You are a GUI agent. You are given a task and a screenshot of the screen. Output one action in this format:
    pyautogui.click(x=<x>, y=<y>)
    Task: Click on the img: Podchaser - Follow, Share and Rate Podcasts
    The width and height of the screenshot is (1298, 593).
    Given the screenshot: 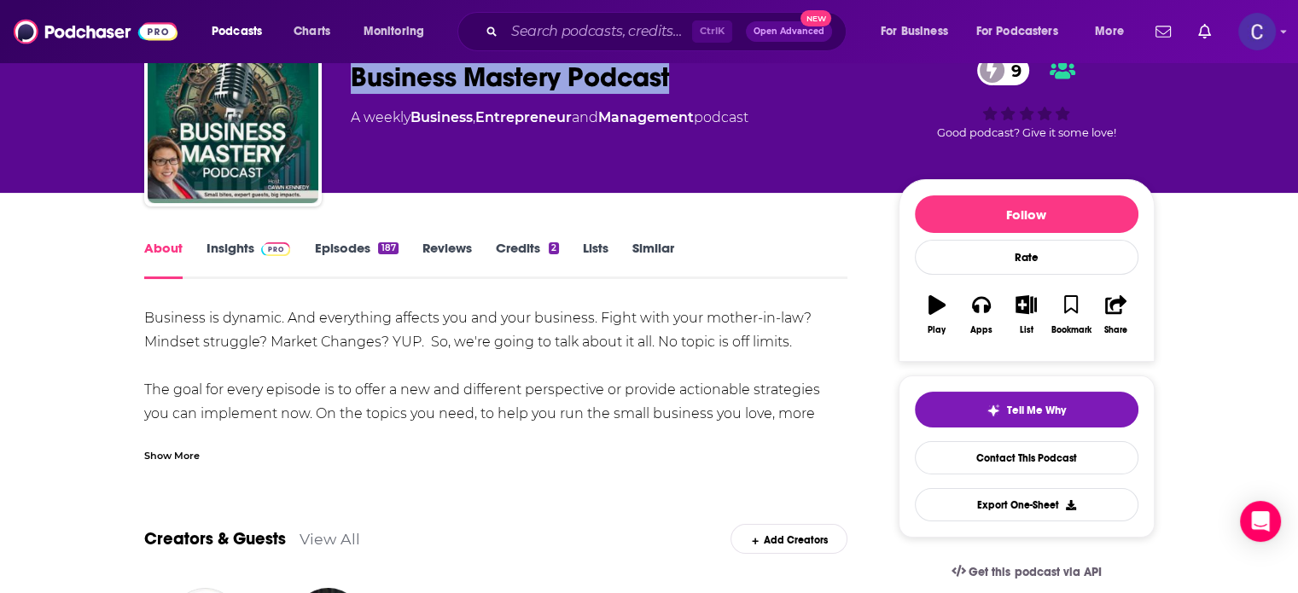 What is the action you would take?
    pyautogui.click(x=96, y=32)
    